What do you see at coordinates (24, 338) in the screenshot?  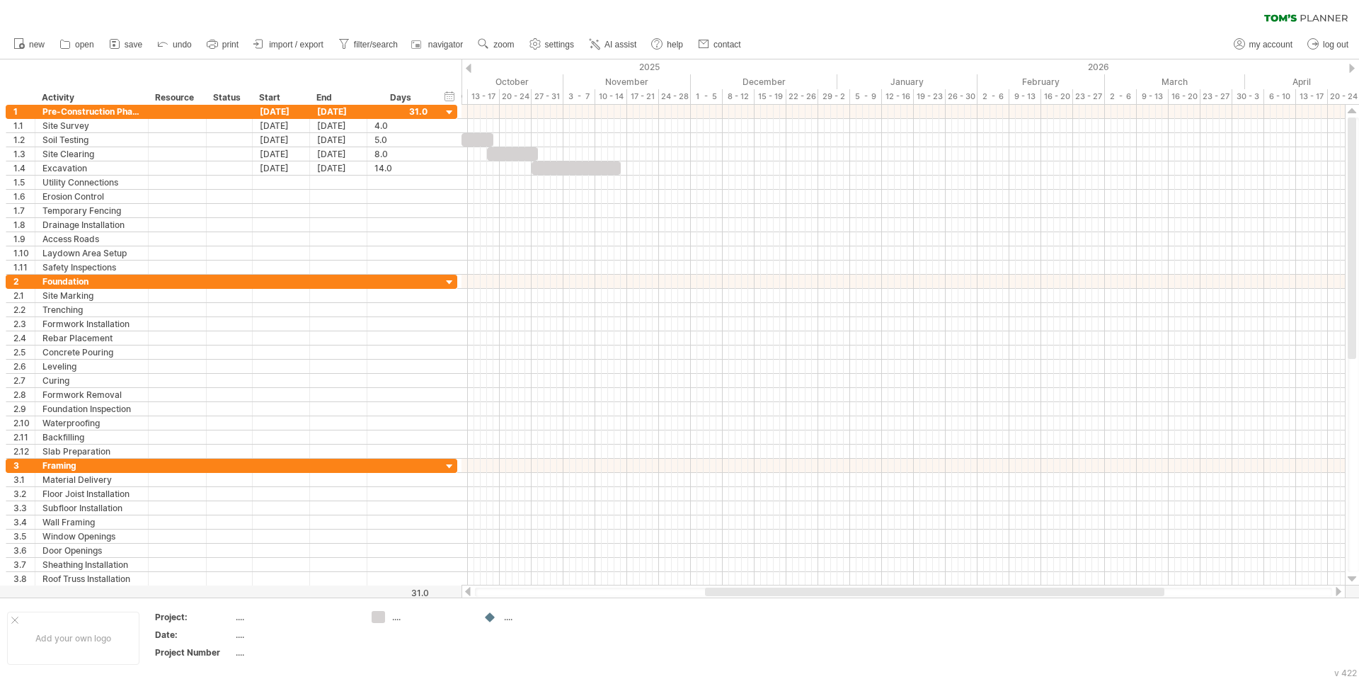 I see `div: 2.4` at bounding box center [24, 338].